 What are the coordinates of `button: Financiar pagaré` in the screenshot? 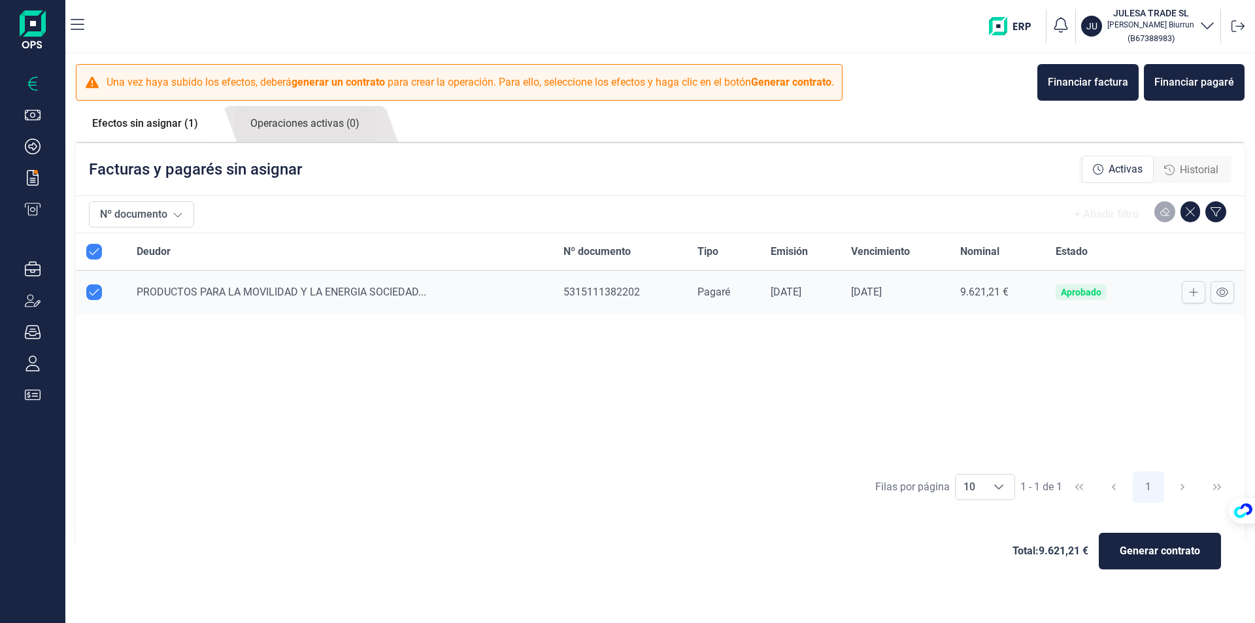 It's located at (1194, 82).